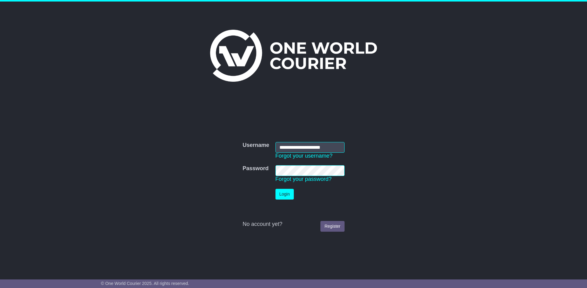 This screenshot has width=587, height=288. I want to click on button: Login, so click(285, 194).